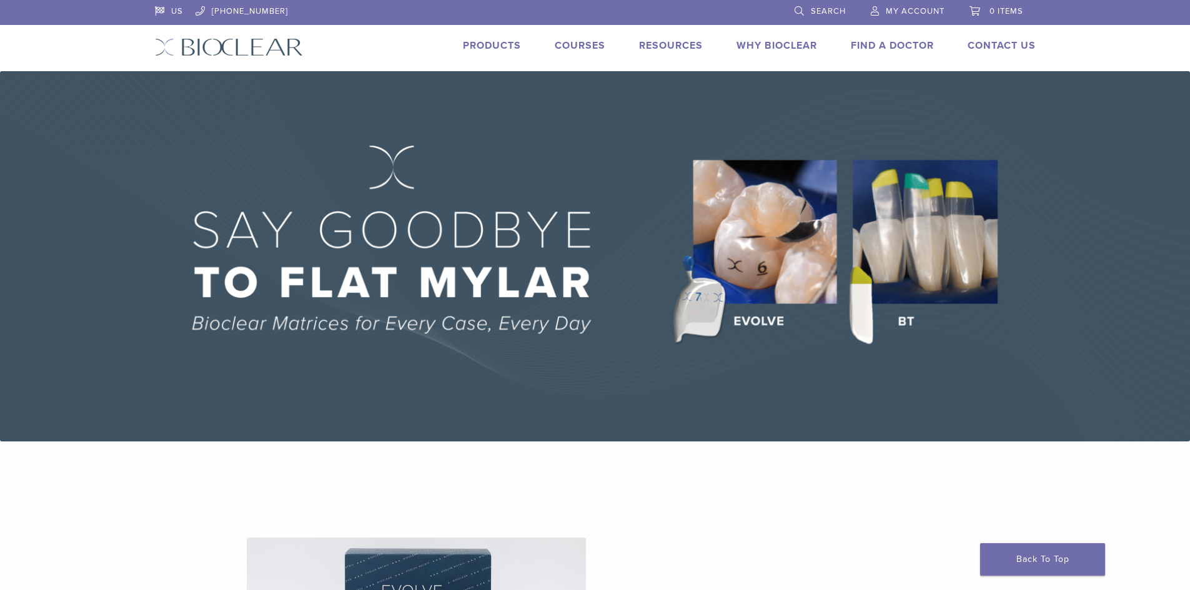 The image size is (1190, 590). Describe the element at coordinates (580, 46) in the screenshot. I see `a: Courses` at that location.